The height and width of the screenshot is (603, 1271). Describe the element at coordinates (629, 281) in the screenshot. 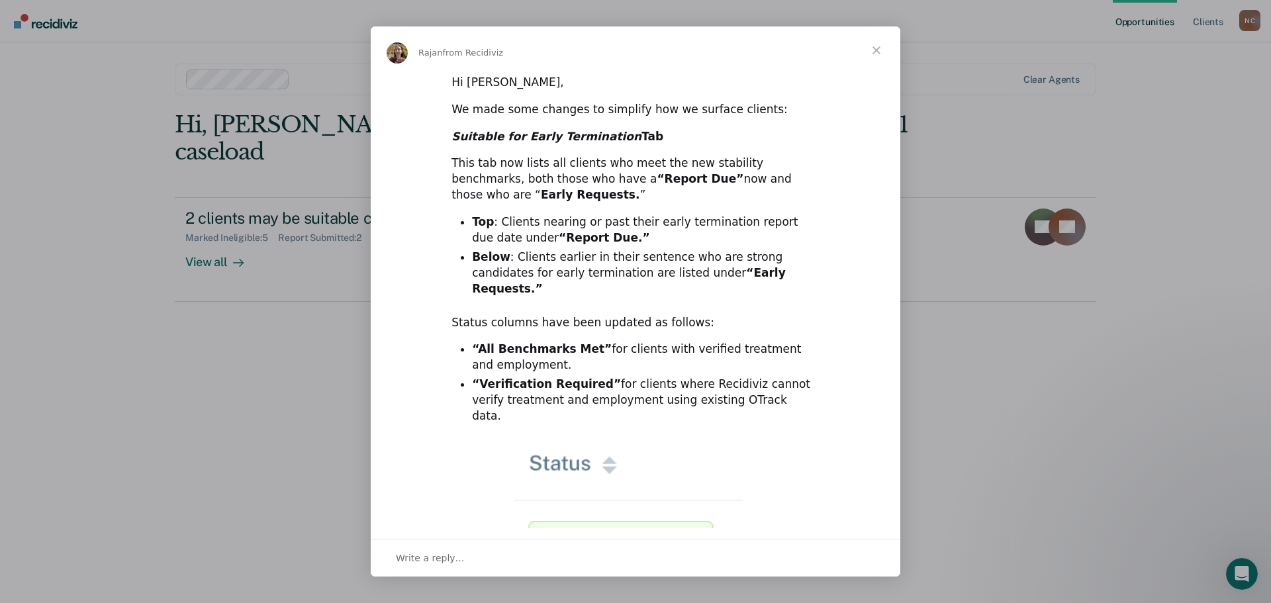

I see `b: “Early Requests.”` at that location.